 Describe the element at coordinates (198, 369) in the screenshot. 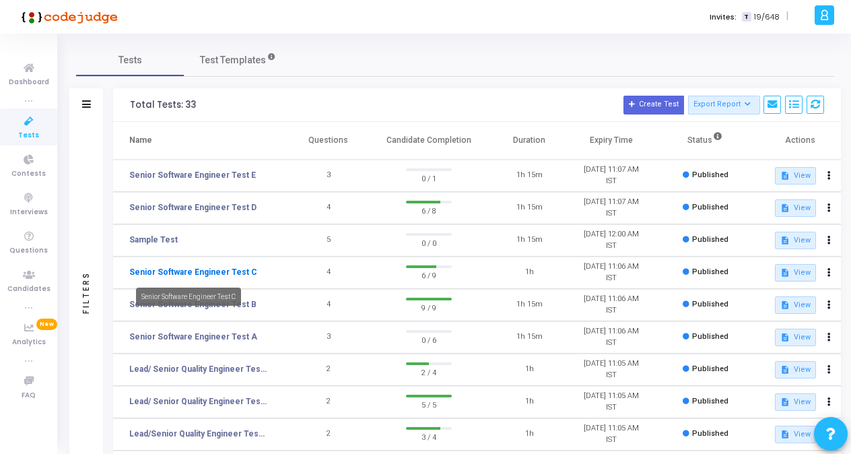

I see `a: Lead/ Senior Quality Engineer Test 8` at that location.